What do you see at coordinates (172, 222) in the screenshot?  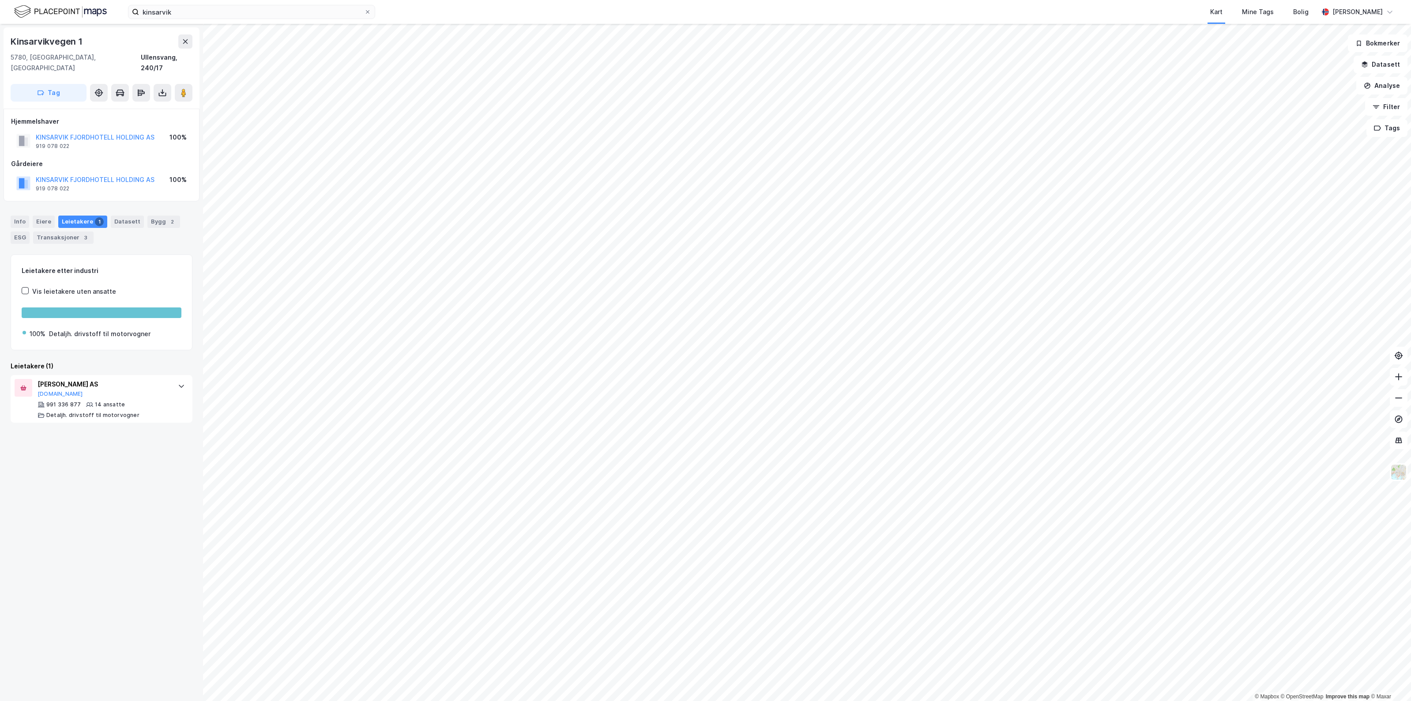 I see `div: 2` at bounding box center [172, 222].